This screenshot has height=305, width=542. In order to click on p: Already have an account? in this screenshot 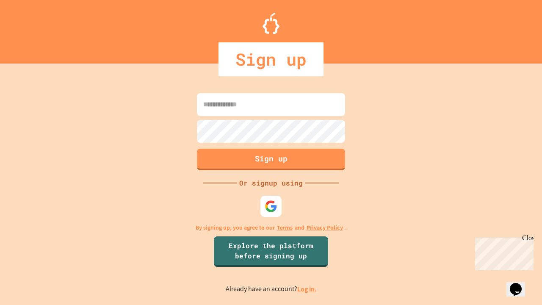, I will do `click(271, 289)`.